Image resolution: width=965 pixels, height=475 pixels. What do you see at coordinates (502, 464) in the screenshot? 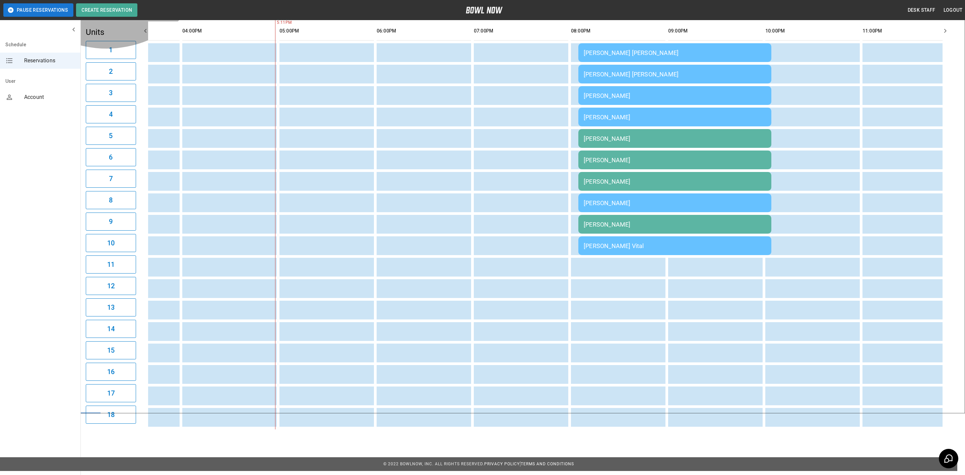
I see `a: Privacy Policy` at bounding box center [502, 464].